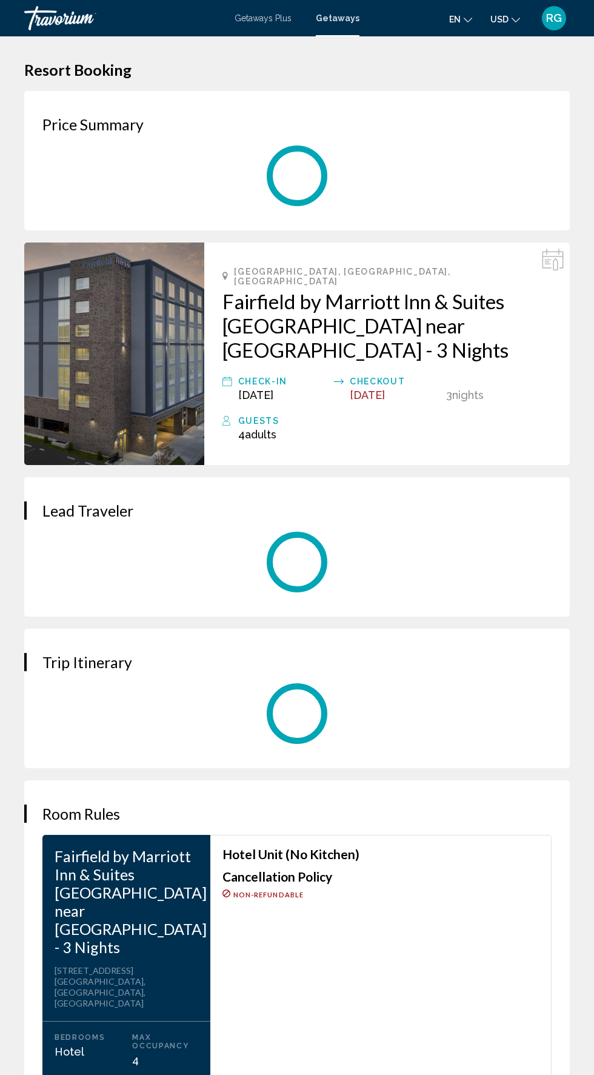  I want to click on span: Getaways, so click(338, 18).